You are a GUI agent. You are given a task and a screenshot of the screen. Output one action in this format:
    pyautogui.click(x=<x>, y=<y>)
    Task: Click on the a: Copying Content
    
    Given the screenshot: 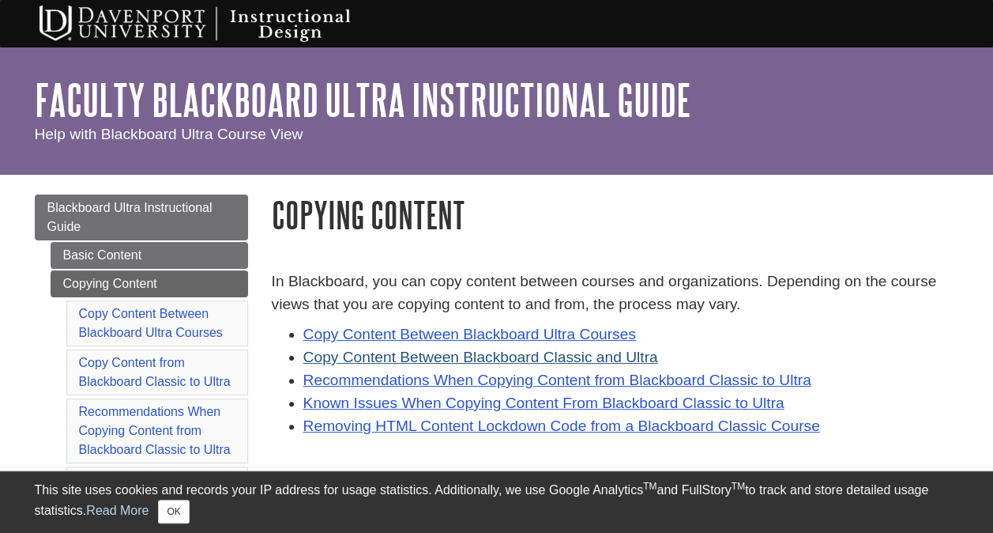 What is the action you would take?
    pyautogui.click(x=149, y=284)
    